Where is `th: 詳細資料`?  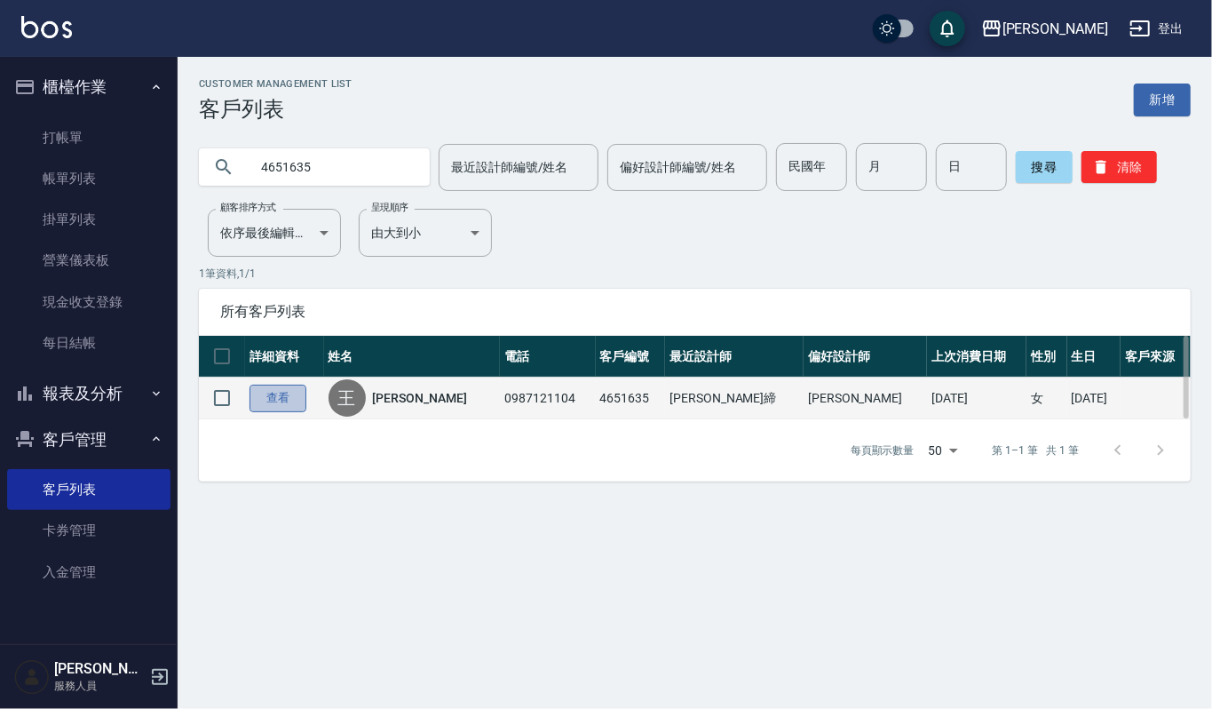
th: 詳細資料 is located at coordinates (284, 356).